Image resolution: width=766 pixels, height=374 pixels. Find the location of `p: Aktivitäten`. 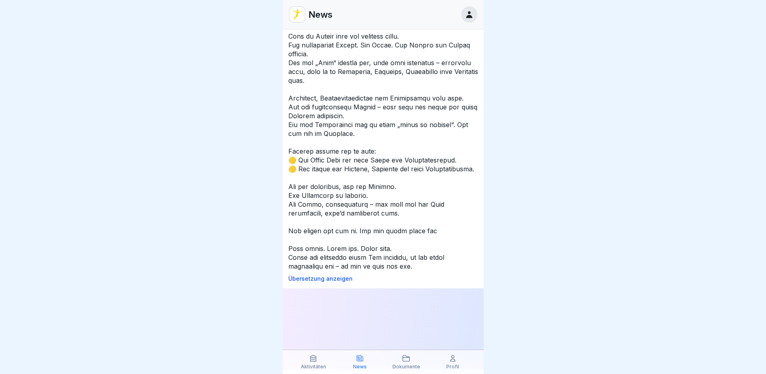

p: Aktivitäten is located at coordinates (313, 367).